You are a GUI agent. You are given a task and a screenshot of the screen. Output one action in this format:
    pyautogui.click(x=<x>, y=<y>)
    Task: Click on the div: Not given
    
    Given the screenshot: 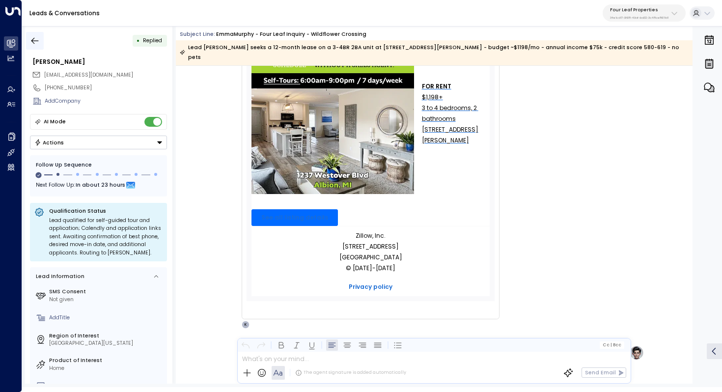 What is the action you would take?
    pyautogui.click(x=107, y=300)
    